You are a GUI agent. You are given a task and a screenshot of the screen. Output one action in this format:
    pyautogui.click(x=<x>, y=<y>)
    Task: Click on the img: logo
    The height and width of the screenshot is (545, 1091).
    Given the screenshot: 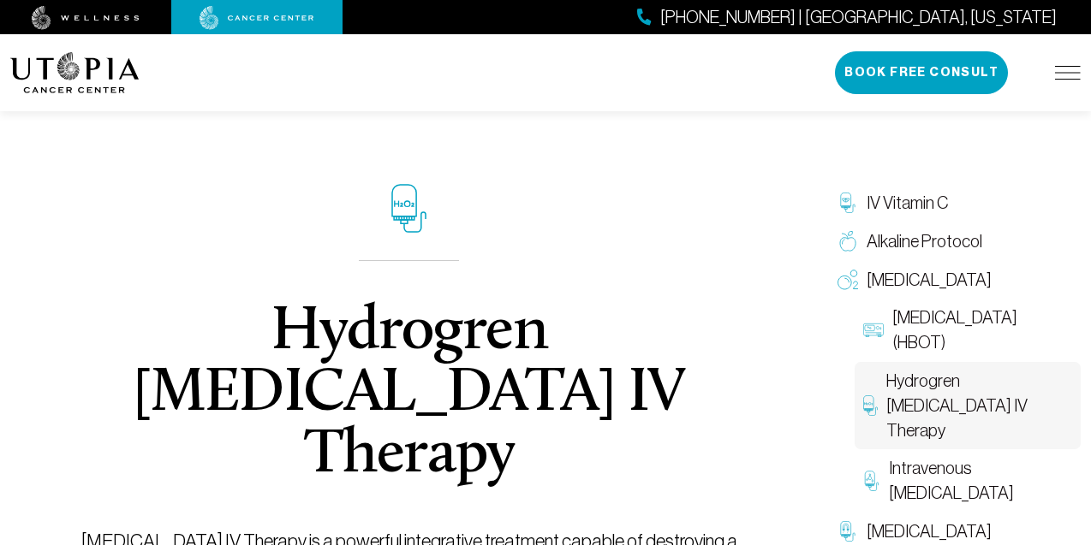 What is the action you would take?
    pyautogui.click(x=74, y=73)
    